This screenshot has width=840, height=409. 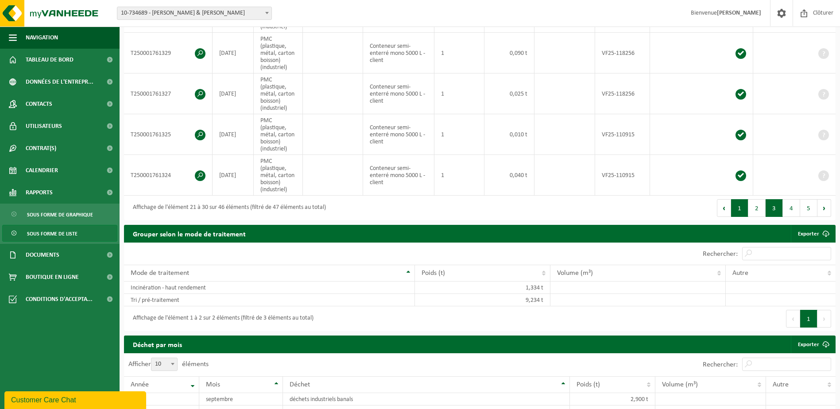 I want to click on span: Année, so click(x=139, y=385).